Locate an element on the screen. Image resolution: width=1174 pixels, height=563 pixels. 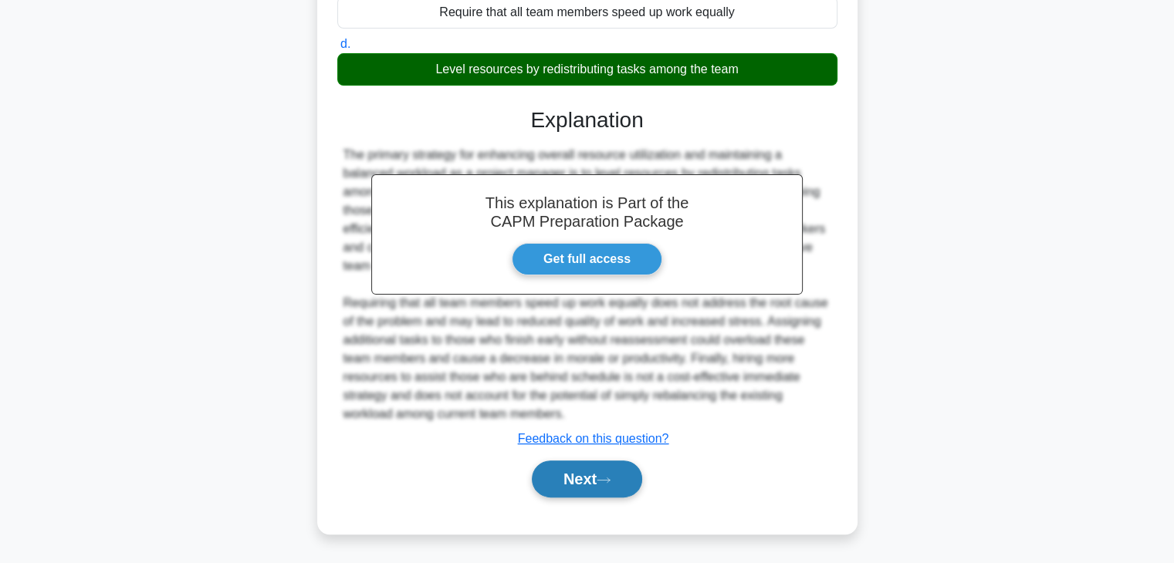
div: Level resources by redistributing tasks among the team is located at coordinates (587, 69).